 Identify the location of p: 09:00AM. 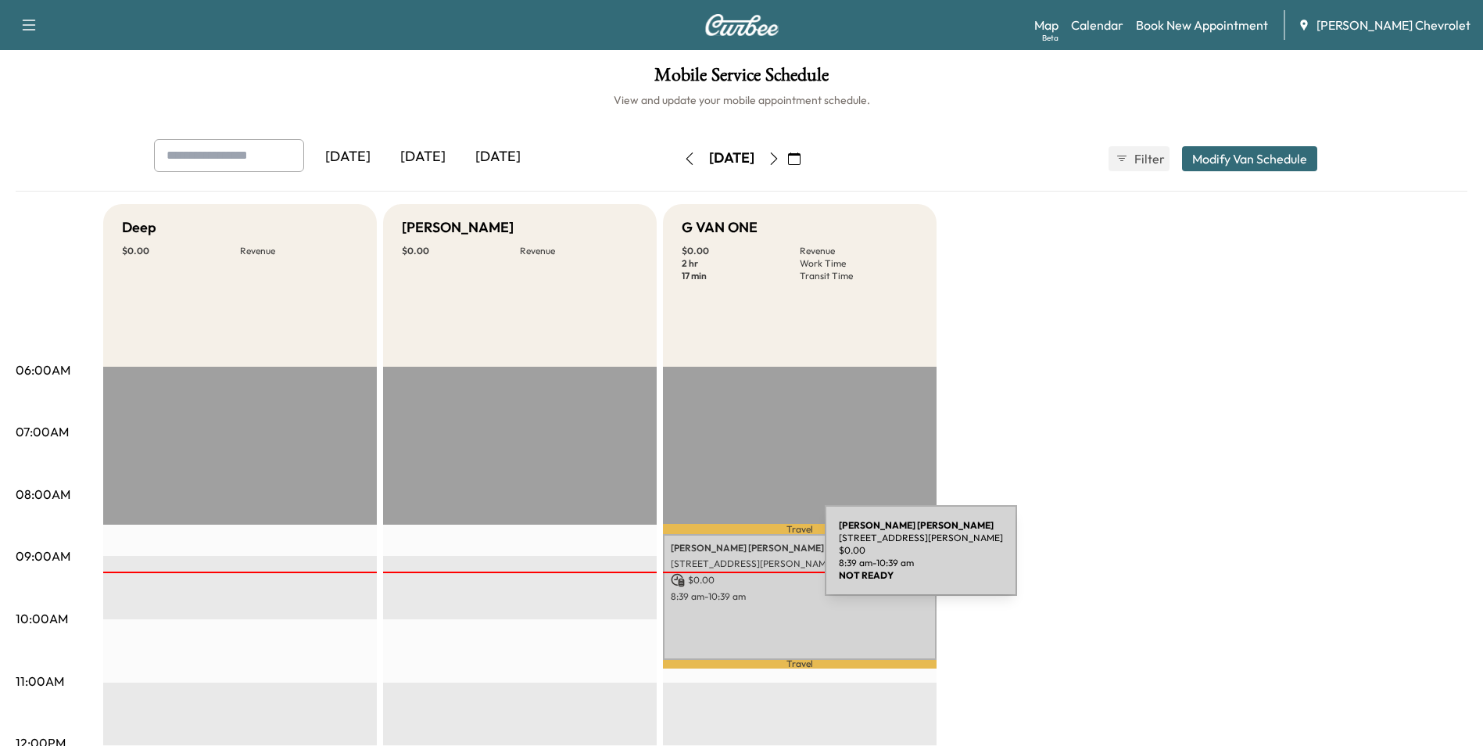
(43, 556).